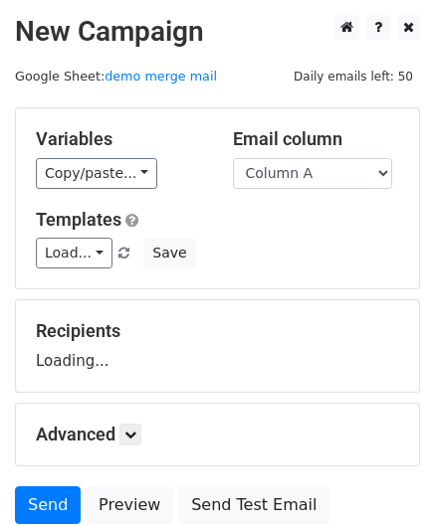 This screenshot has height=526, width=435. Describe the element at coordinates (316, 139) in the screenshot. I see `h5: Email column` at that location.